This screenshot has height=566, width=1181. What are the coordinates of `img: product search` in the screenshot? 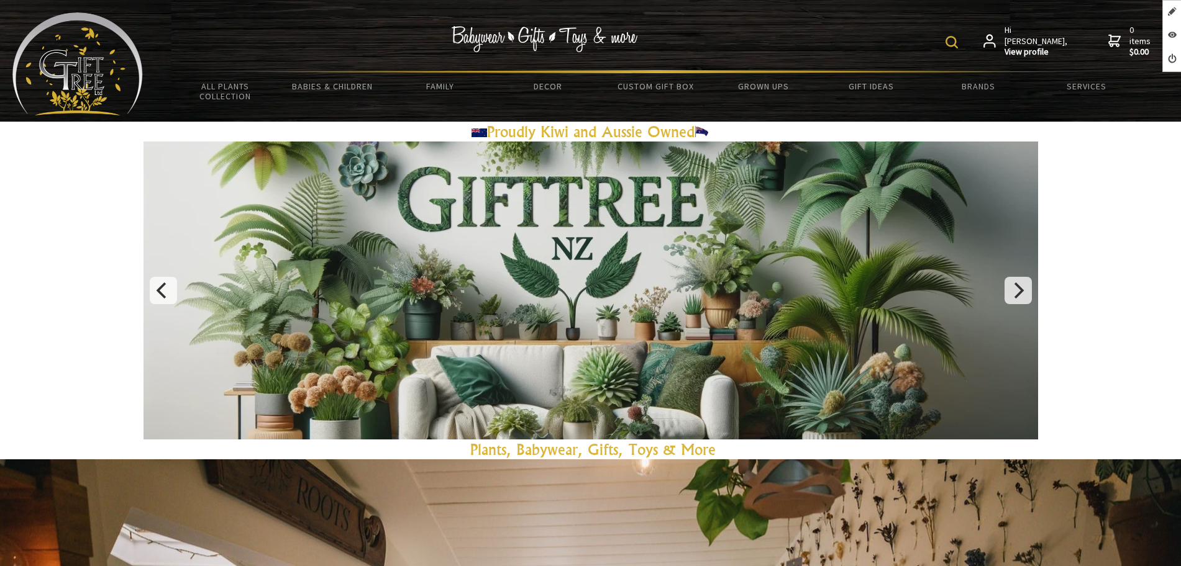 It's located at (951, 42).